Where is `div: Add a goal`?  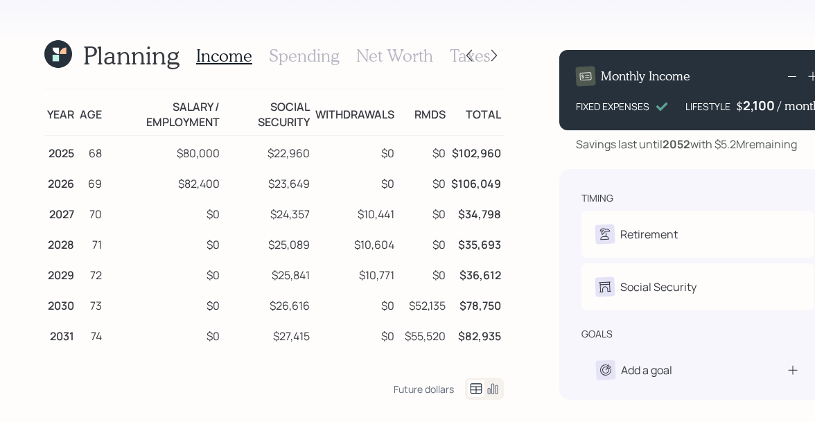 div: Add a goal is located at coordinates (647, 370).